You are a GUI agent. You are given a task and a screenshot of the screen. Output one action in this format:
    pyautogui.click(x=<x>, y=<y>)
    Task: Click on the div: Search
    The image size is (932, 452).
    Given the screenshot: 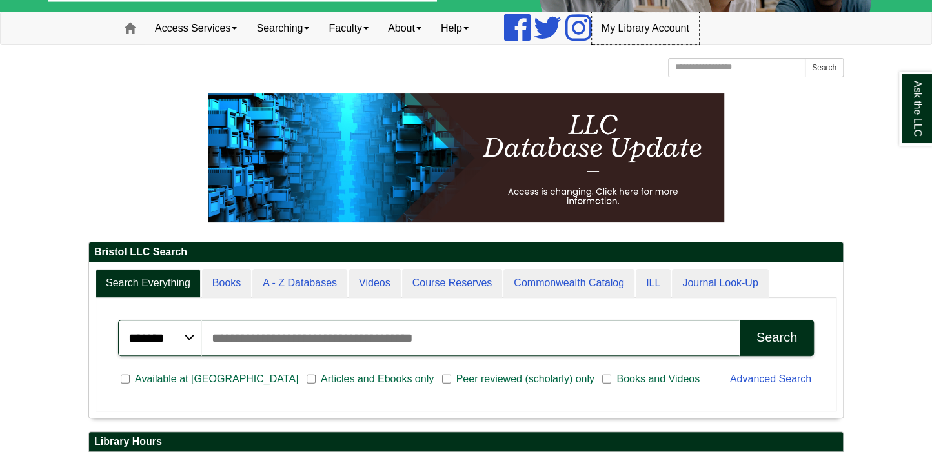 What is the action you would take?
    pyautogui.click(x=776, y=337)
    